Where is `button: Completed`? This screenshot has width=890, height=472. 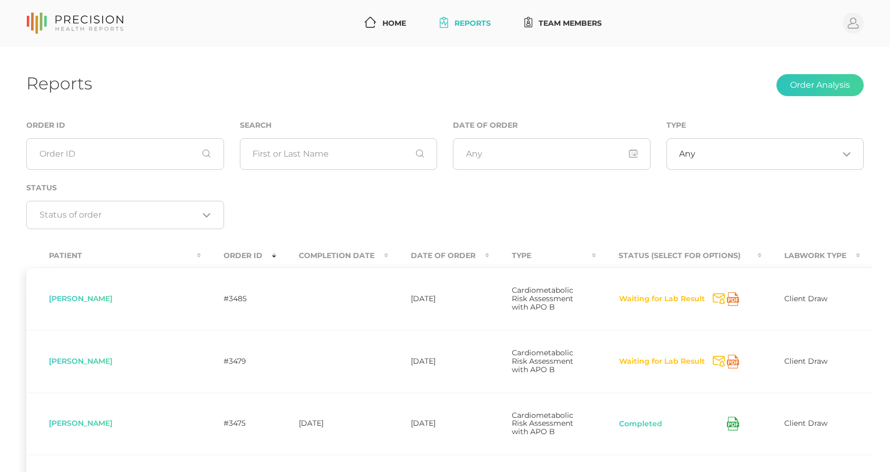 button: Completed is located at coordinates (641, 424).